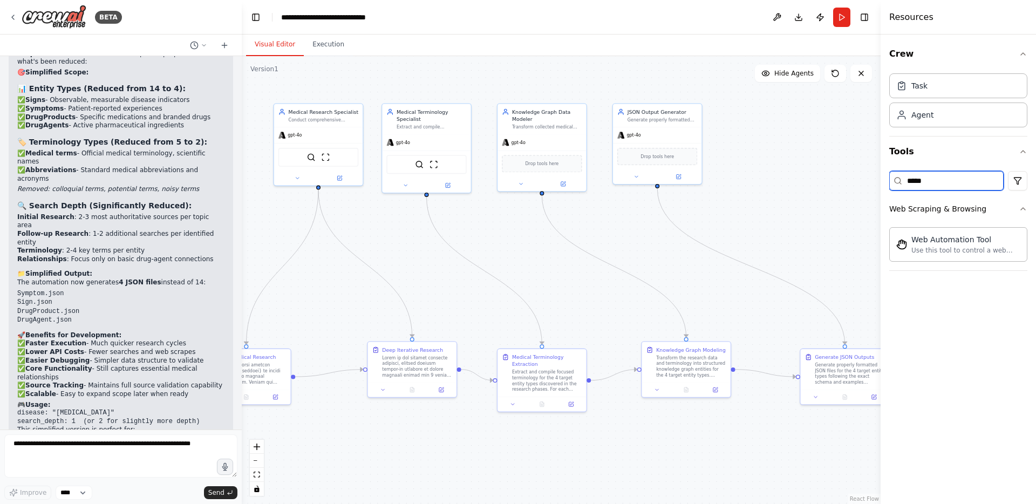 This screenshot has height=504, width=1036. I want to click on g: Edge from 45292ed0-2f54-4796-857c-9bf893dec0fe to fc6db096-2c40-44a3-9423-af9dcb9804ef, so click(484, 270).